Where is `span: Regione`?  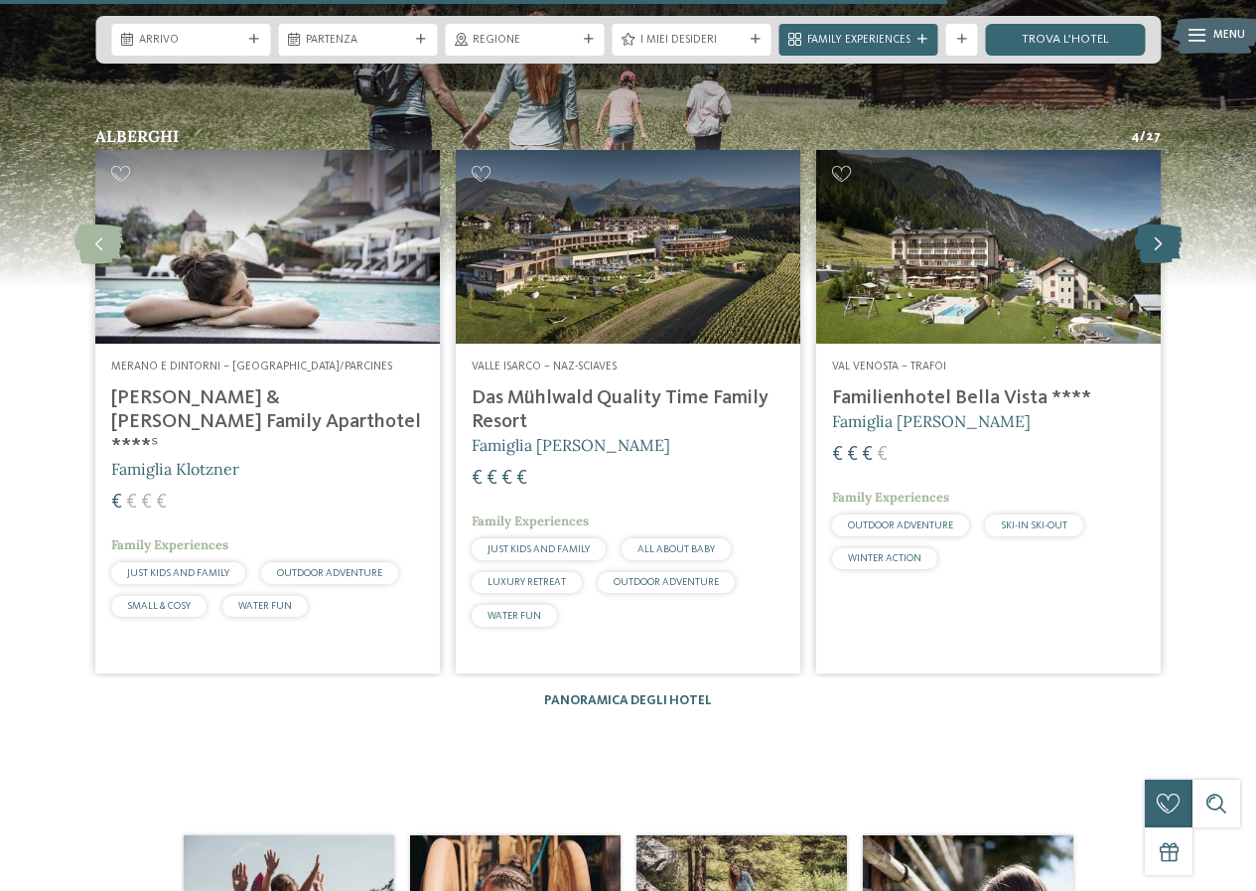 span: Regione is located at coordinates (524, 41).